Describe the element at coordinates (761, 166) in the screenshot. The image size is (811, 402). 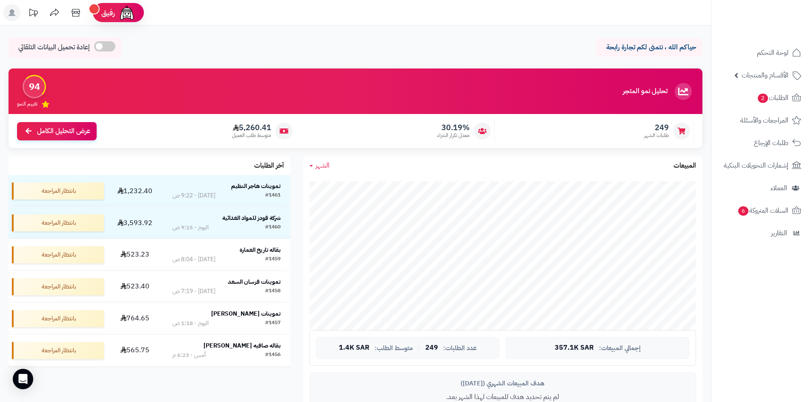
I see `a: إشعارات التحويلات البنكية` at that location.